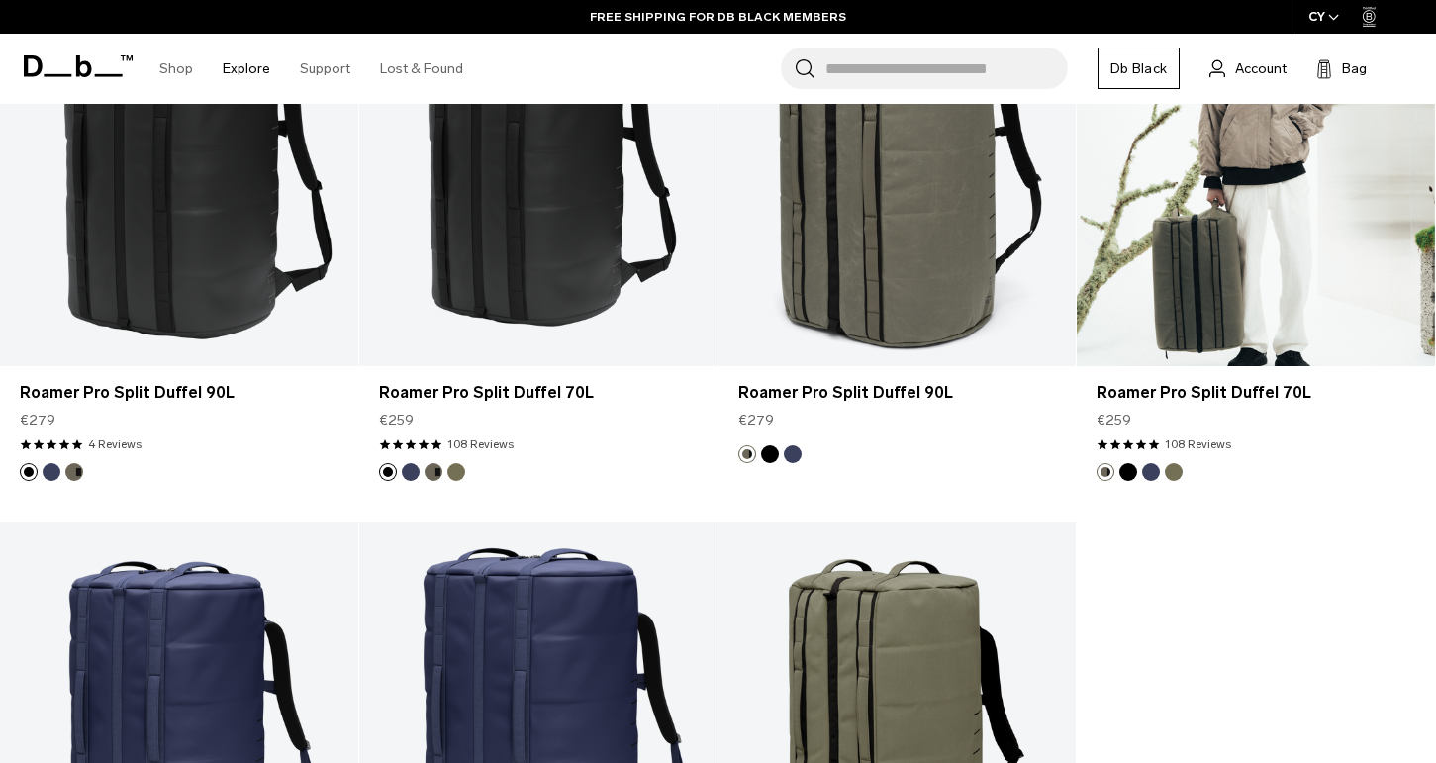  What do you see at coordinates (311, 68) in the screenshot?
I see `nav: Main Navigation` at bounding box center [311, 68].